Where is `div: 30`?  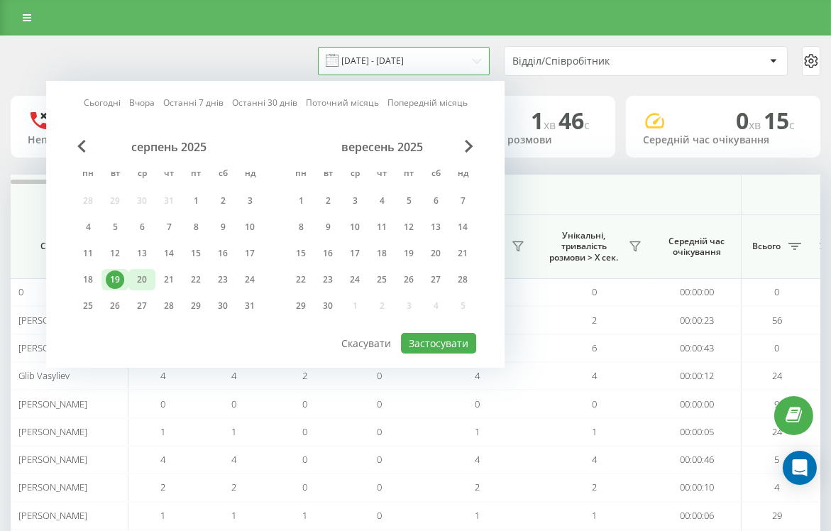
div: 30 is located at coordinates (223, 306).